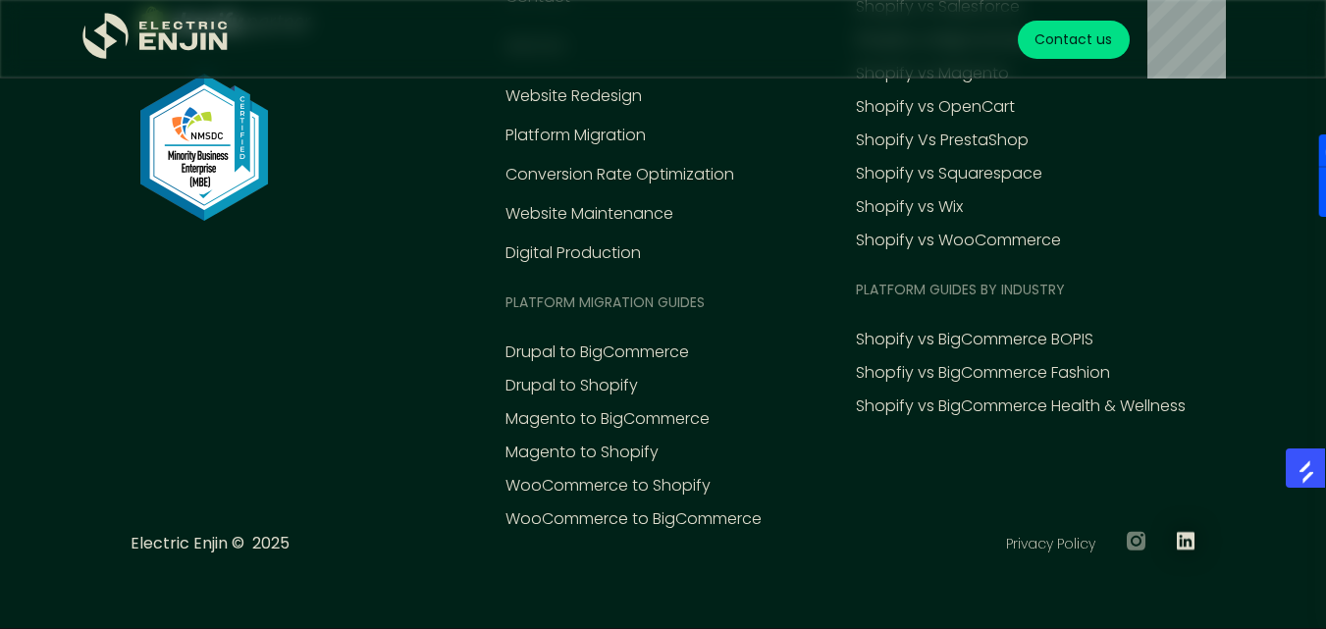  What do you see at coordinates (607, 419) in the screenshot?
I see `div: Magento to BigCommerce` at bounding box center [607, 419].